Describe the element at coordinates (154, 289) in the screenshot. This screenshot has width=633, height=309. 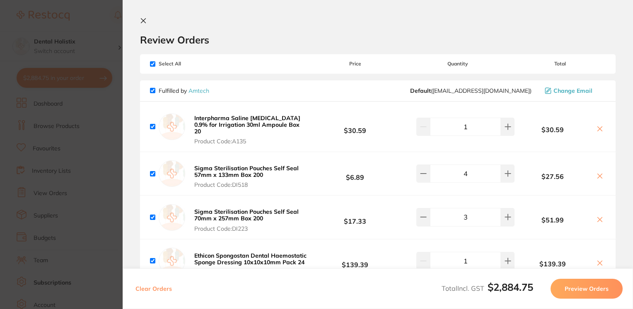
I see `button: Clear Orders` at that location.